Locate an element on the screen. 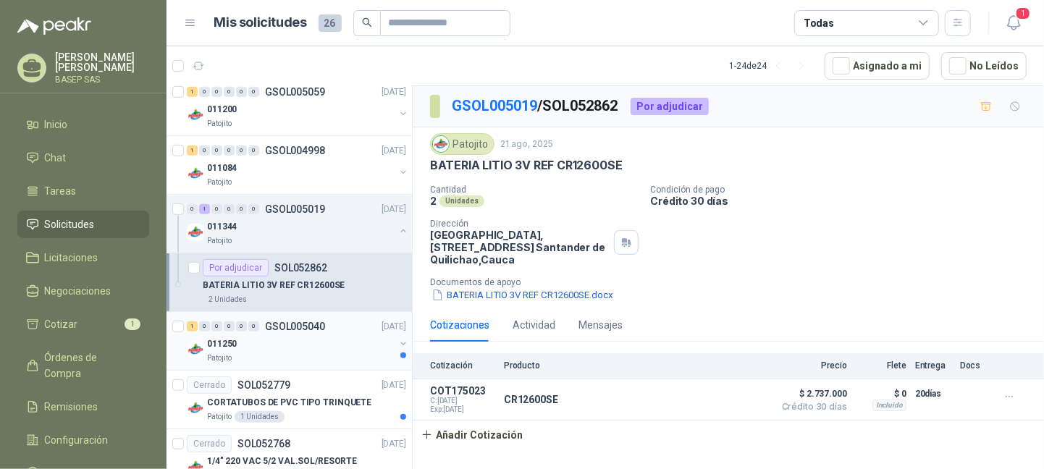 The height and width of the screenshot is (469, 1044). a: Órdenes de Compra is located at coordinates (83, 366).